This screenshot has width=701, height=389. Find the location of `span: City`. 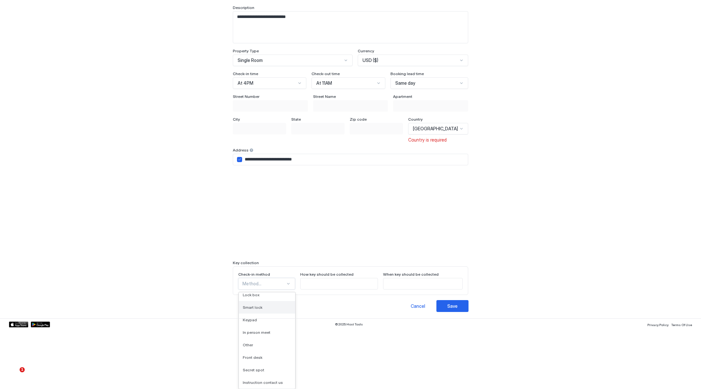

span: City is located at coordinates (237, 119).